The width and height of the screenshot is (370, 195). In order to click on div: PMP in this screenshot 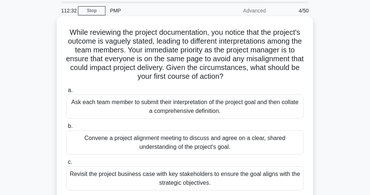, I will do `click(156, 11)`.